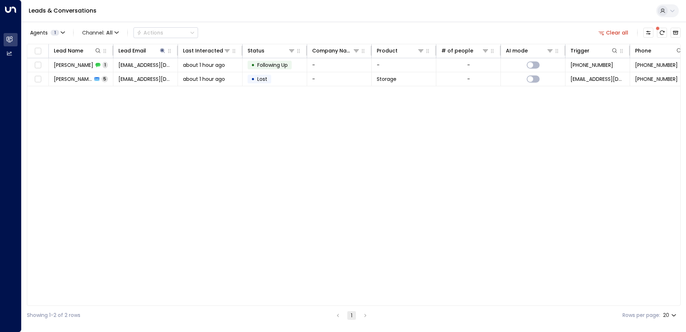 This screenshot has height=332, width=686. Describe the element at coordinates (676, 33) in the screenshot. I see `button: Archived Leads` at that location.